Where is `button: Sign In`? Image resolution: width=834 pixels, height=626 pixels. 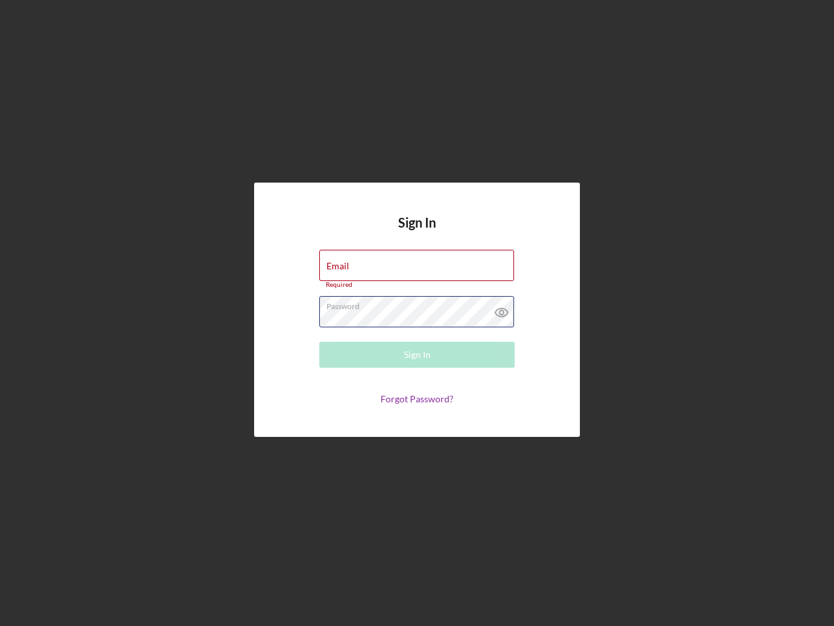 button: Sign In is located at coordinates (417, 354).